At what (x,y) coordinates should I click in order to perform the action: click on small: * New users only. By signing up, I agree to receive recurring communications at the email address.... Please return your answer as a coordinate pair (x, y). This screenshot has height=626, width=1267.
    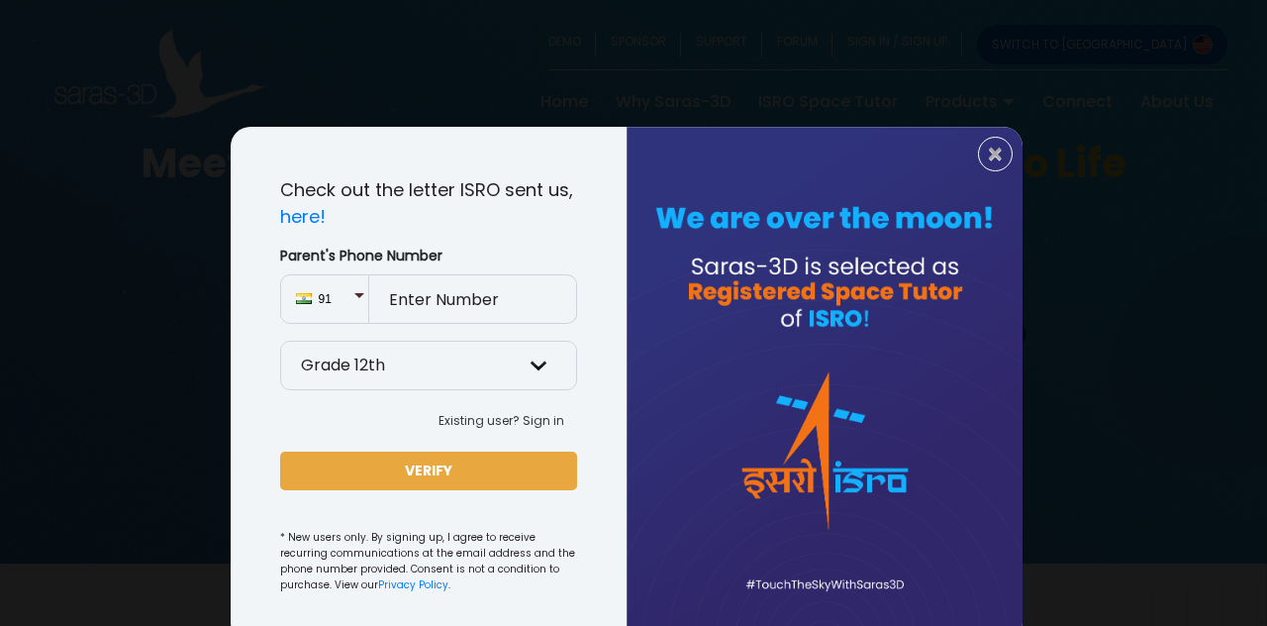
    Looking at the image, I should click on (429, 561).